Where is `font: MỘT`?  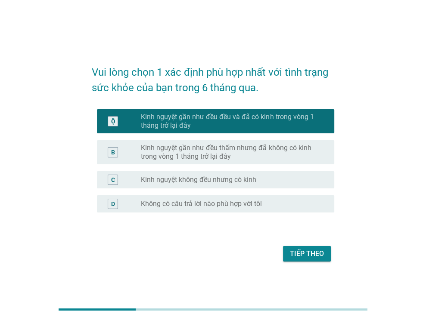 font: MỘT is located at coordinates (113, 121).